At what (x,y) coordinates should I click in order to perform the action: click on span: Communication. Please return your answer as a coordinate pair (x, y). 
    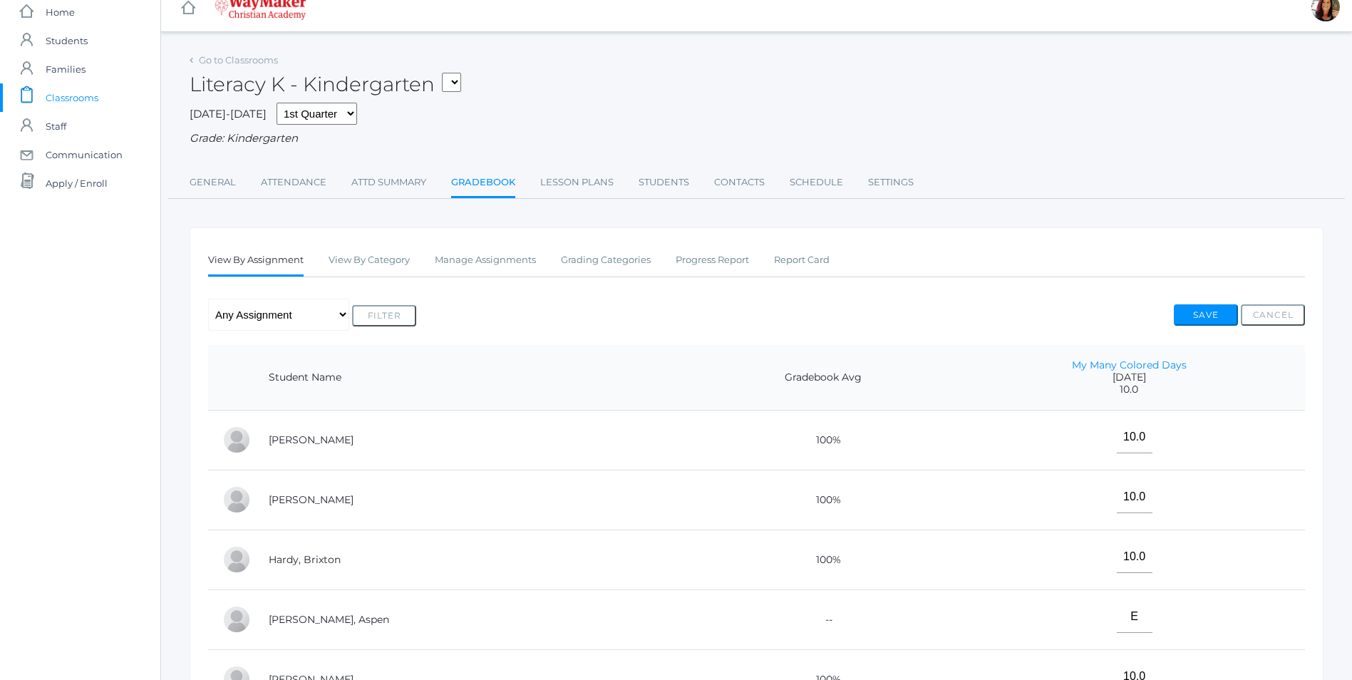
    Looking at the image, I should click on (84, 155).